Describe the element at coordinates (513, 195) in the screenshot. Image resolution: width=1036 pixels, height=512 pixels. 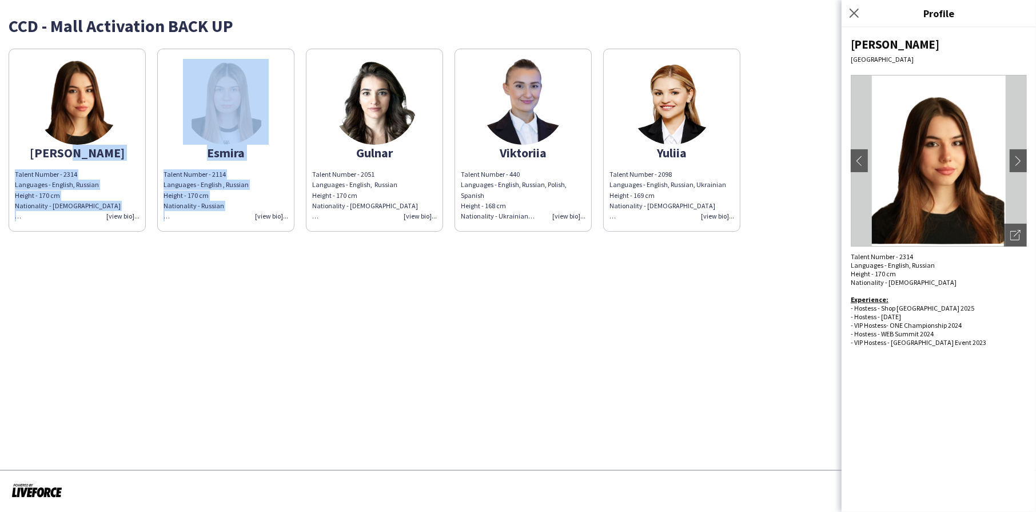
I see `span: Talent Number - 440 Languages - English, Russian, Polish, Spanish Height - 168 cm Nationality - U...` at that location.